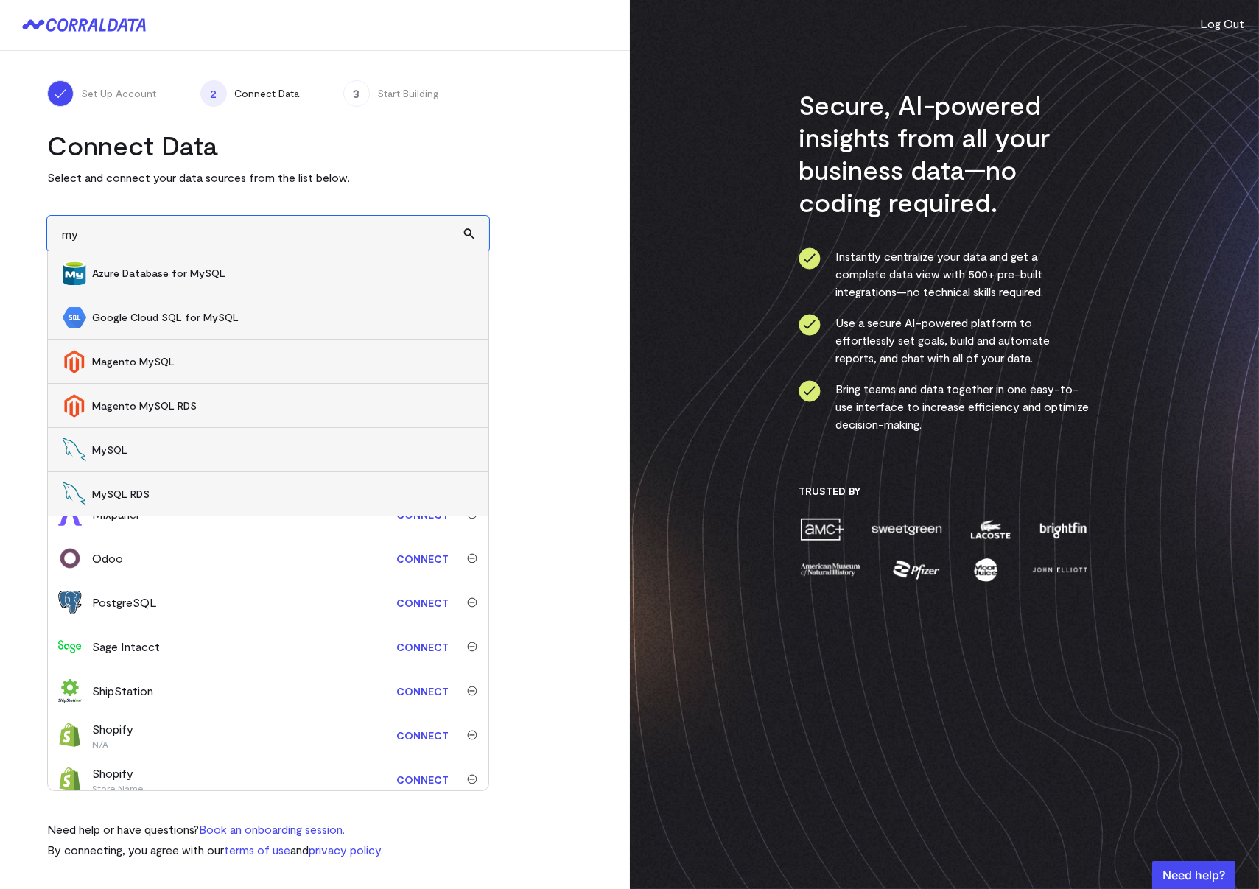  Describe the element at coordinates (916, 569) in the screenshot. I see `img: pfizer-e137f5fc.png` at that location.